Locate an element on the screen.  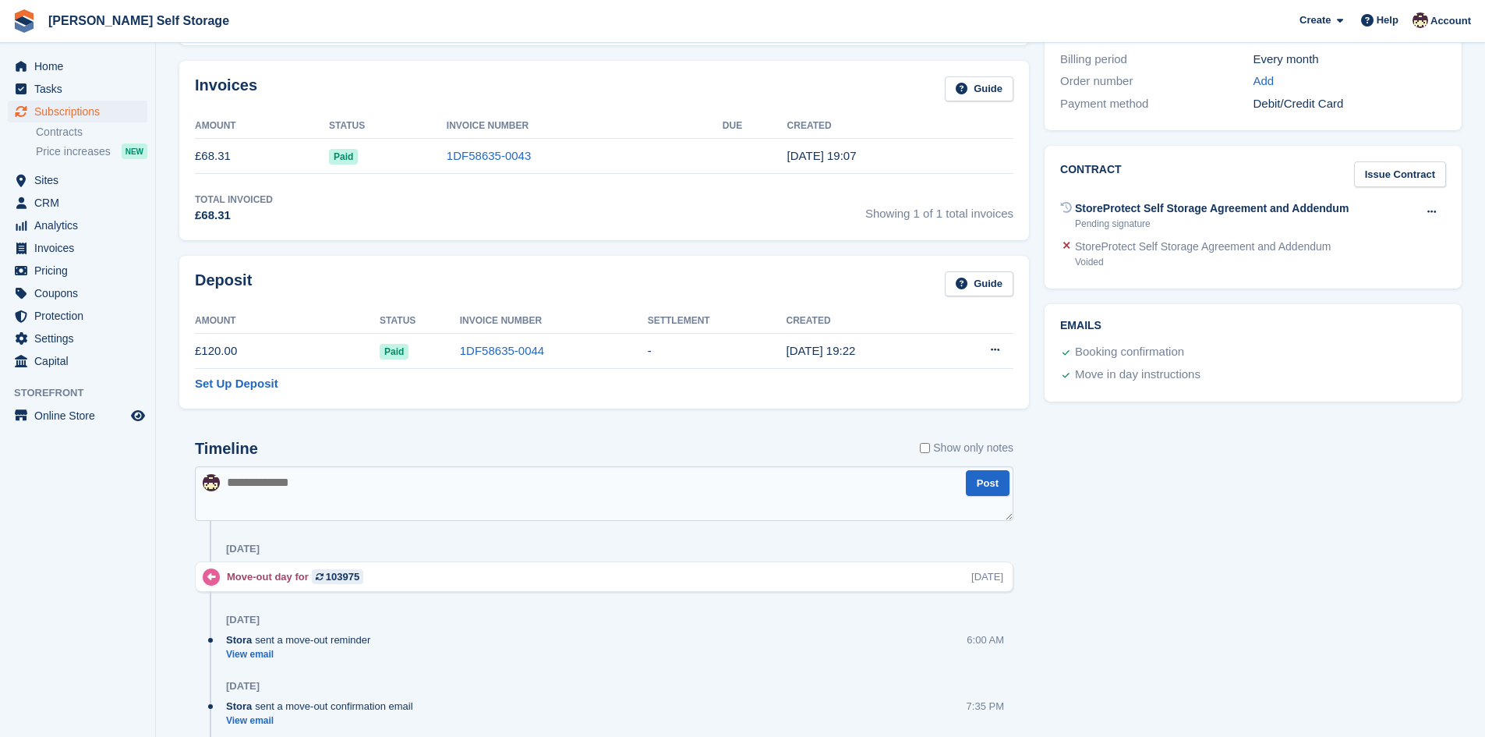
span: CRM is located at coordinates (81, 203).